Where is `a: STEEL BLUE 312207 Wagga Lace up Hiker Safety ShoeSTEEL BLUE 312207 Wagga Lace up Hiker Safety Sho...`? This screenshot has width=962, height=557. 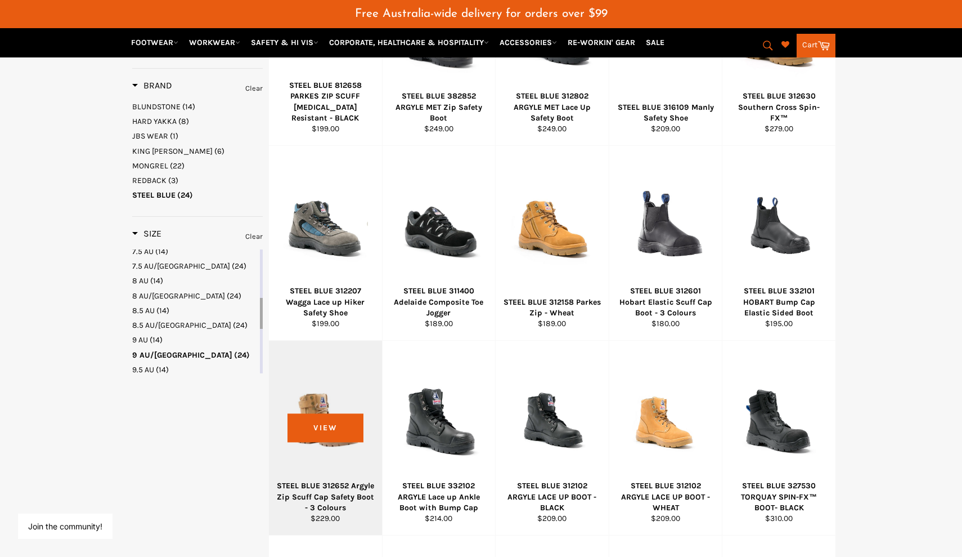 a: STEEL BLUE 312207 Wagga Lace up Hiker Safety ShoeSTEEL BLUE 312207 Wagga Lace up Hiker Safety Sho... is located at coordinates (325, 243).